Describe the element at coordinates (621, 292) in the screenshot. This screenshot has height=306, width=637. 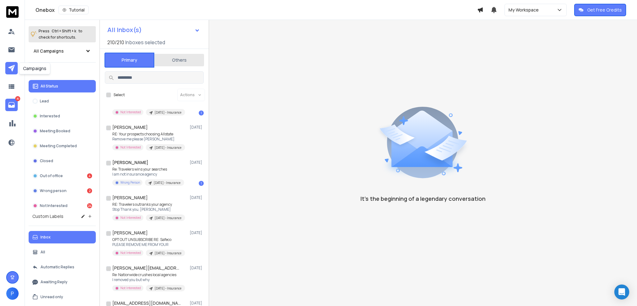
I see `div: Open Intercom Messenger` at that location.